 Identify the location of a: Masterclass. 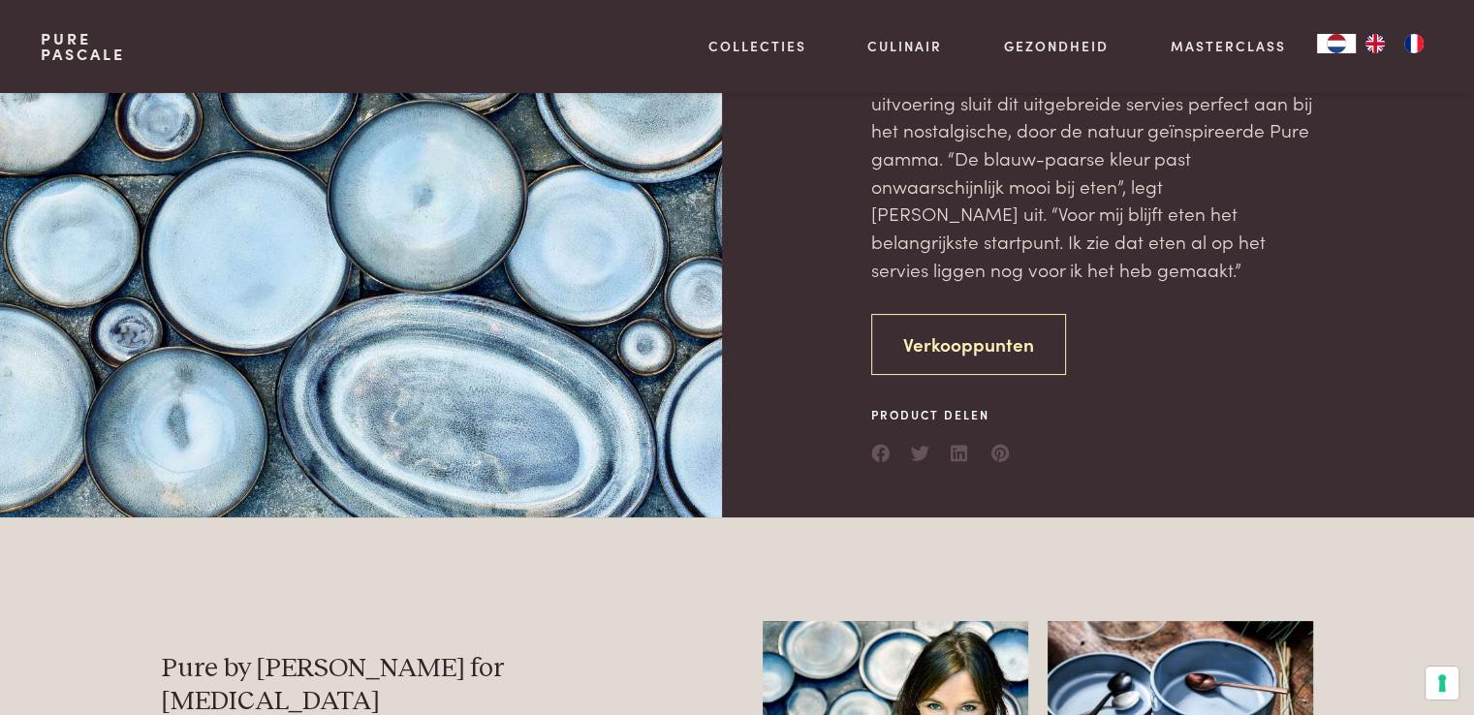
(1228, 46).